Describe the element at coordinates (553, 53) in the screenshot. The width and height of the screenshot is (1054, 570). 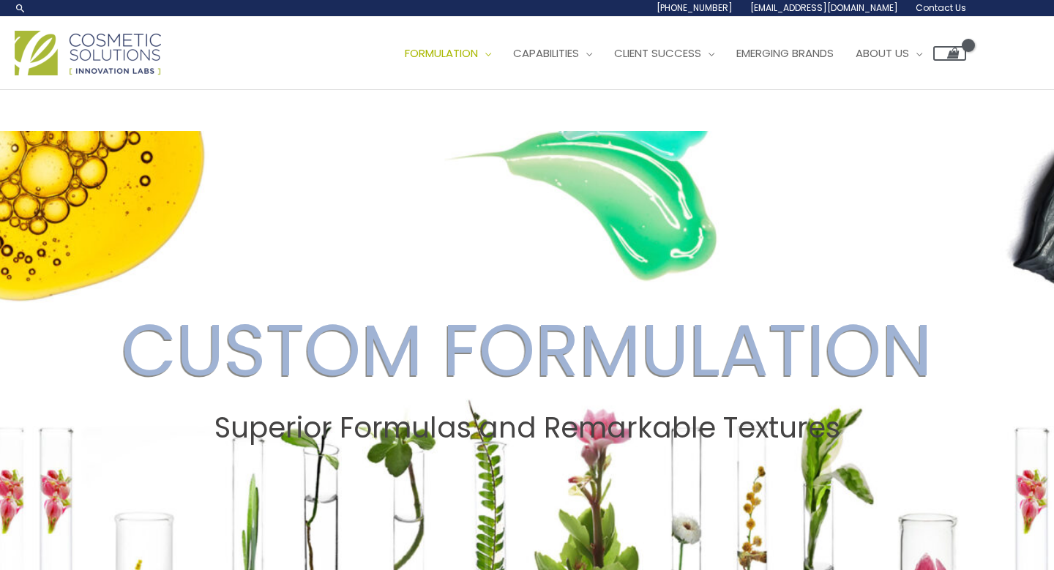
I see `a: Capabilities` at that location.